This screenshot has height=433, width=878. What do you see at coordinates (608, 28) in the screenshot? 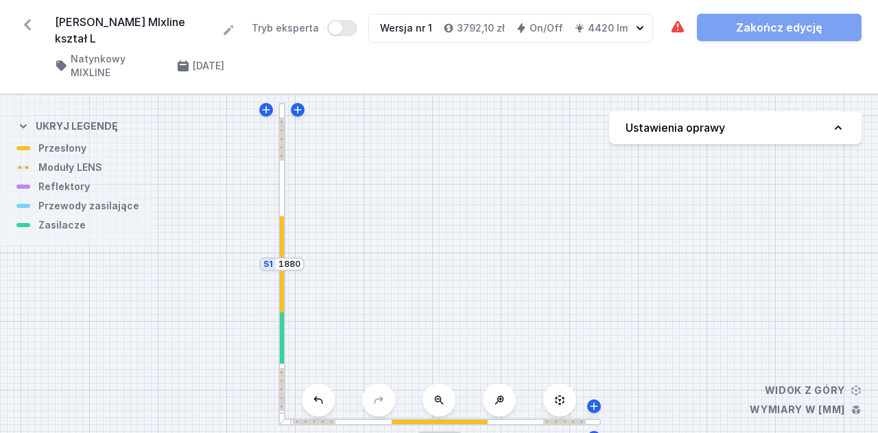
I see `h4: 4420 lm` at bounding box center [608, 28].